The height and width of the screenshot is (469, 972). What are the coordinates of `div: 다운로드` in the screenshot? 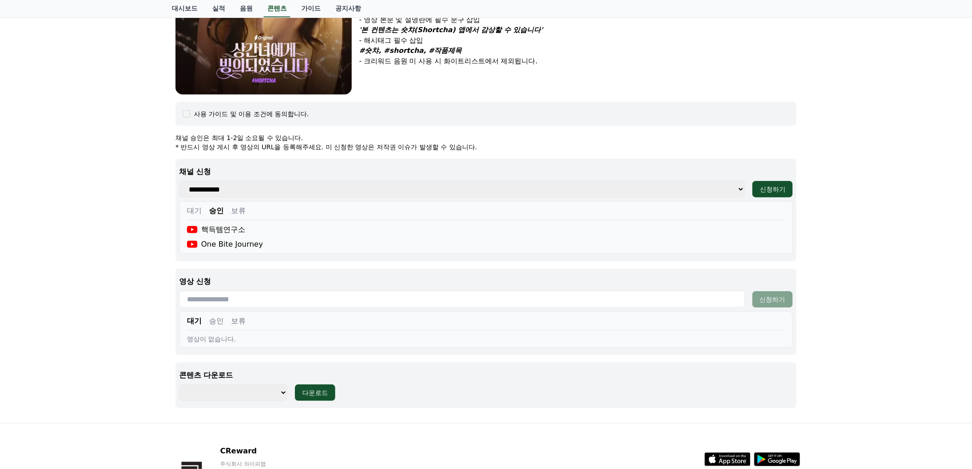 It's located at (315, 393).